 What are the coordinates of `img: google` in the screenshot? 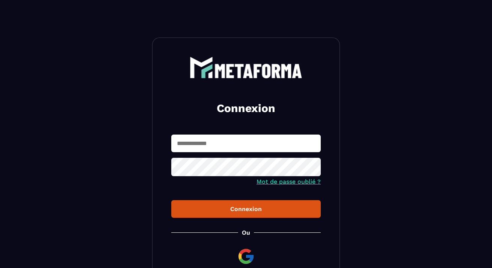 It's located at (246, 257).